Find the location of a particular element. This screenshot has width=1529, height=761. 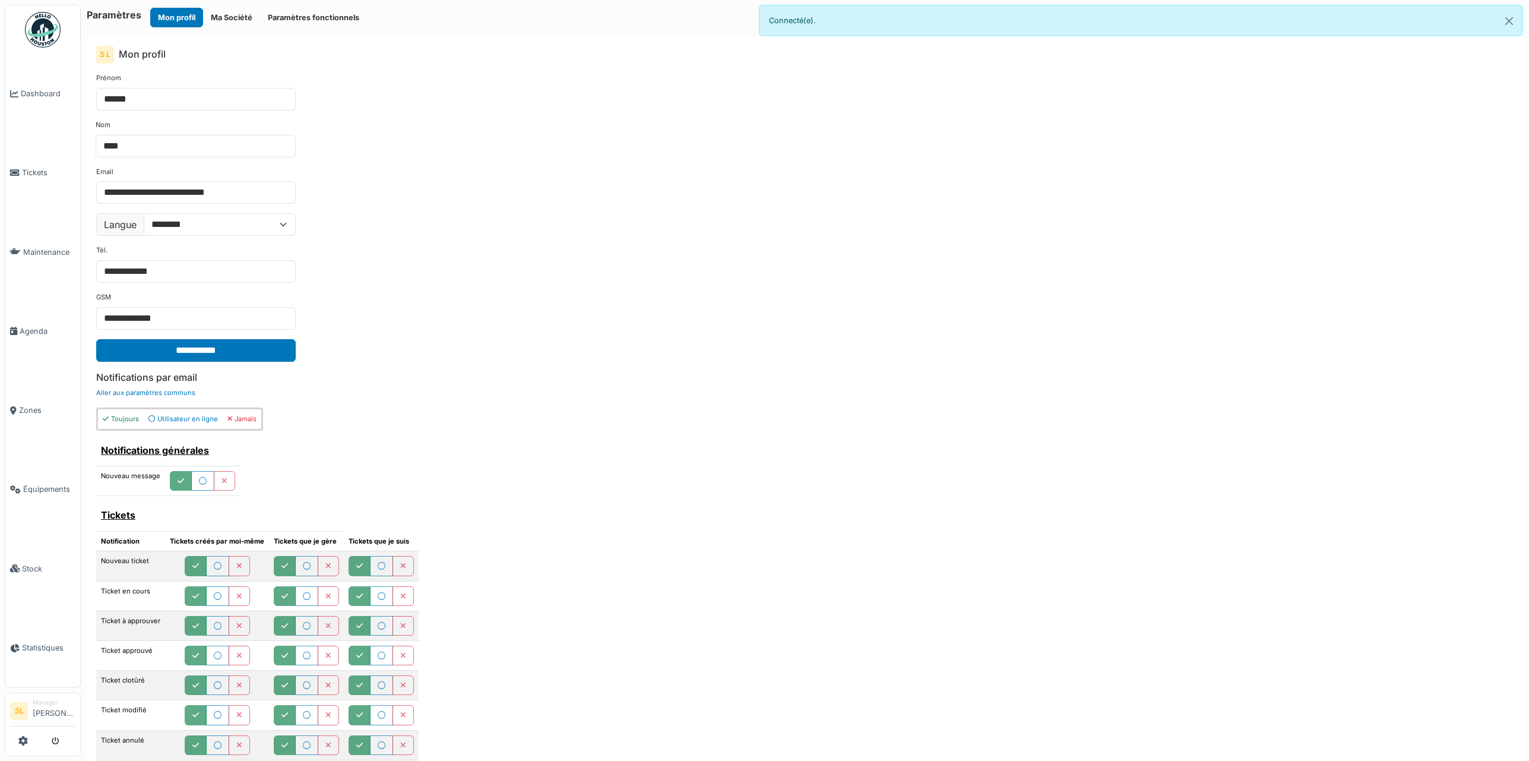

div: Utilisateur en ligne is located at coordinates (183, 419).